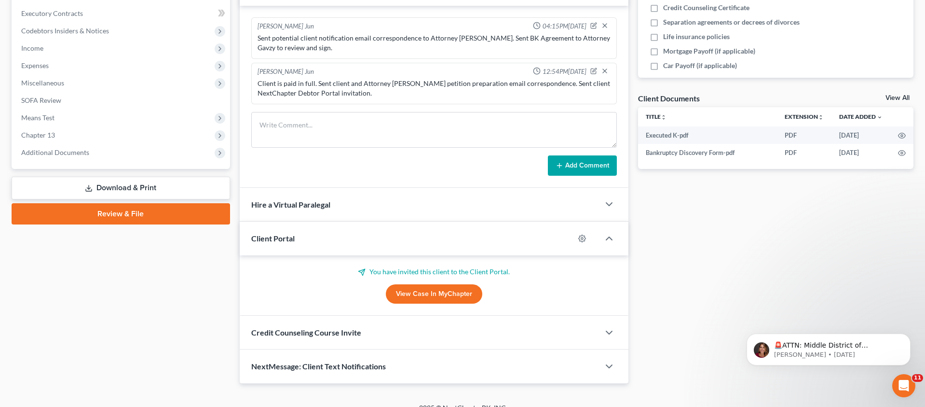 This screenshot has height=407, width=925. Describe the element at coordinates (708, 135) in the screenshot. I see `td: Executed K-pdf` at that location.